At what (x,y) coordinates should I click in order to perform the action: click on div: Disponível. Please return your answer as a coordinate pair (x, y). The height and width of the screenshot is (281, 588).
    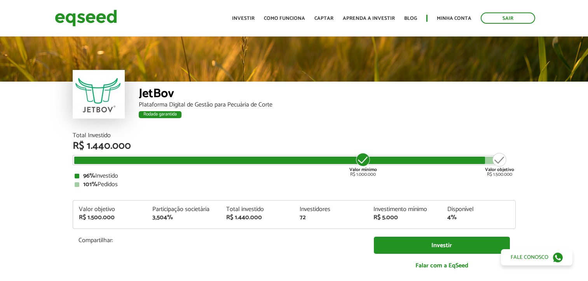
    Looking at the image, I should click on (479, 210).